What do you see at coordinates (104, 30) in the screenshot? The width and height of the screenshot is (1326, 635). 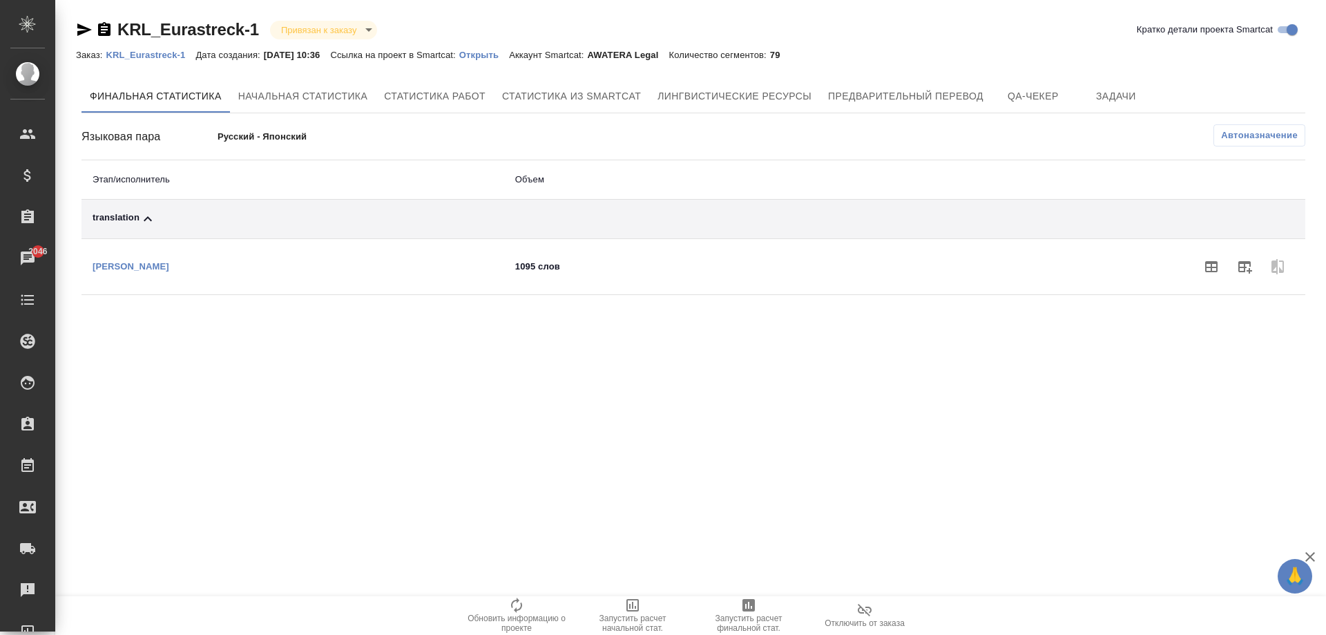 I see `button: Скопировать ссылку` at bounding box center [104, 30].